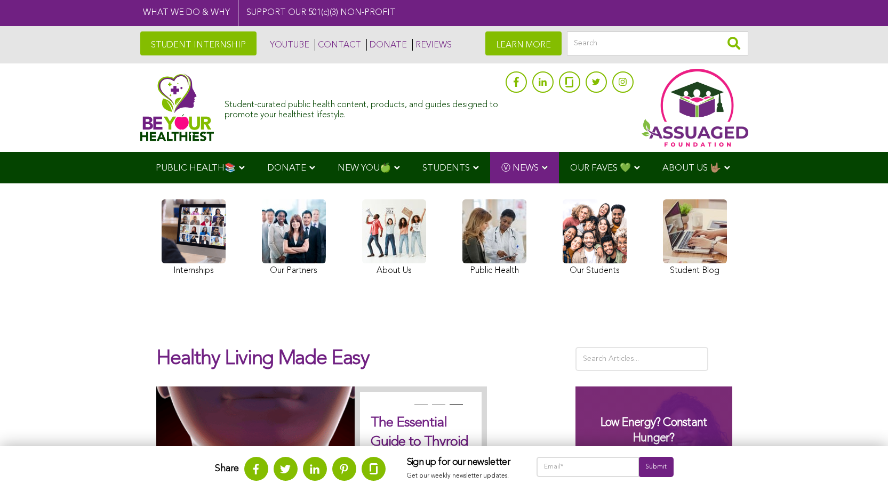 The width and height of the screenshot is (888, 492). Describe the element at coordinates (286, 168) in the screenshot. I see `span: DONATE` at that location.